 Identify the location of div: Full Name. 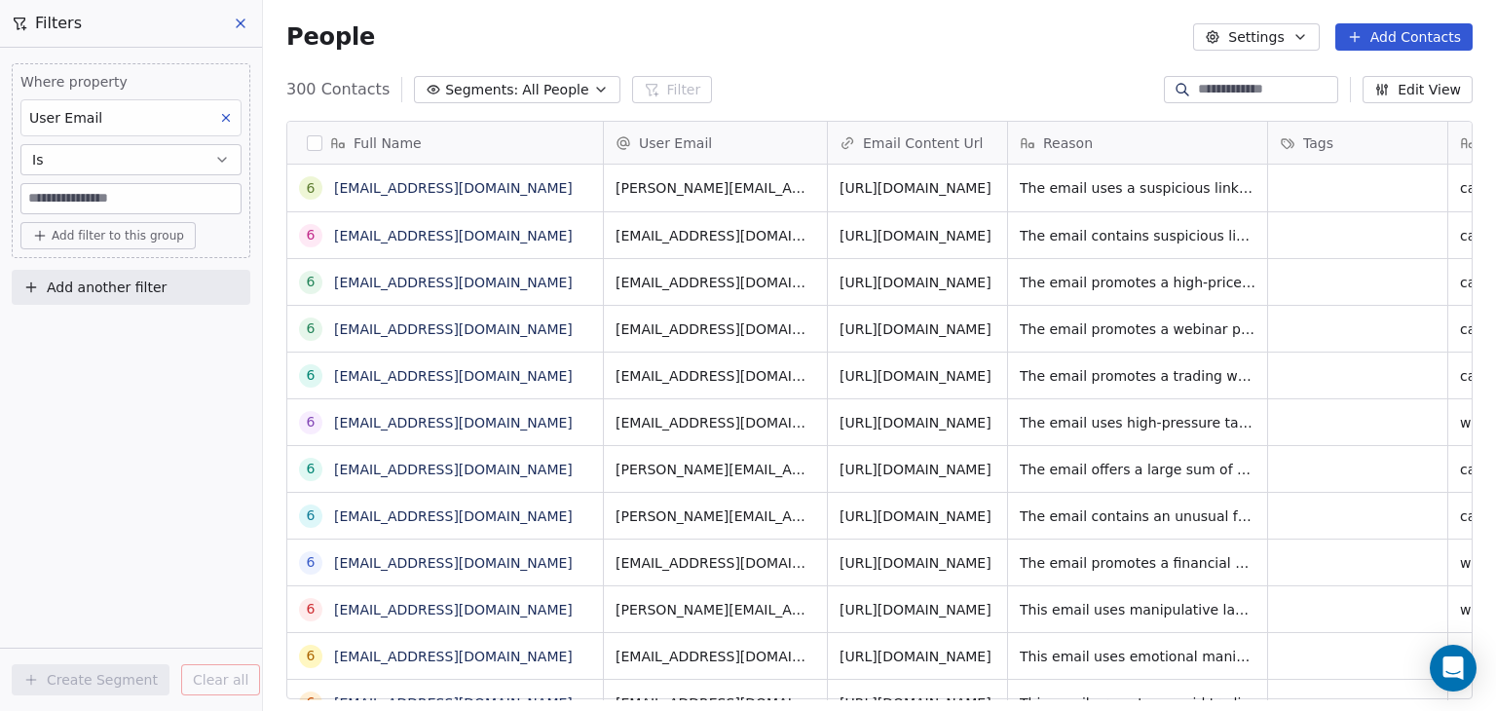
(445, 142).